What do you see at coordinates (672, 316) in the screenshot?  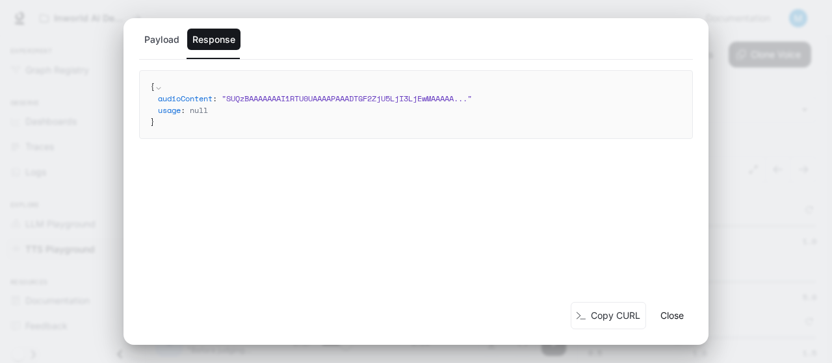 I see `button: Close` at bounding box center [672, 316].